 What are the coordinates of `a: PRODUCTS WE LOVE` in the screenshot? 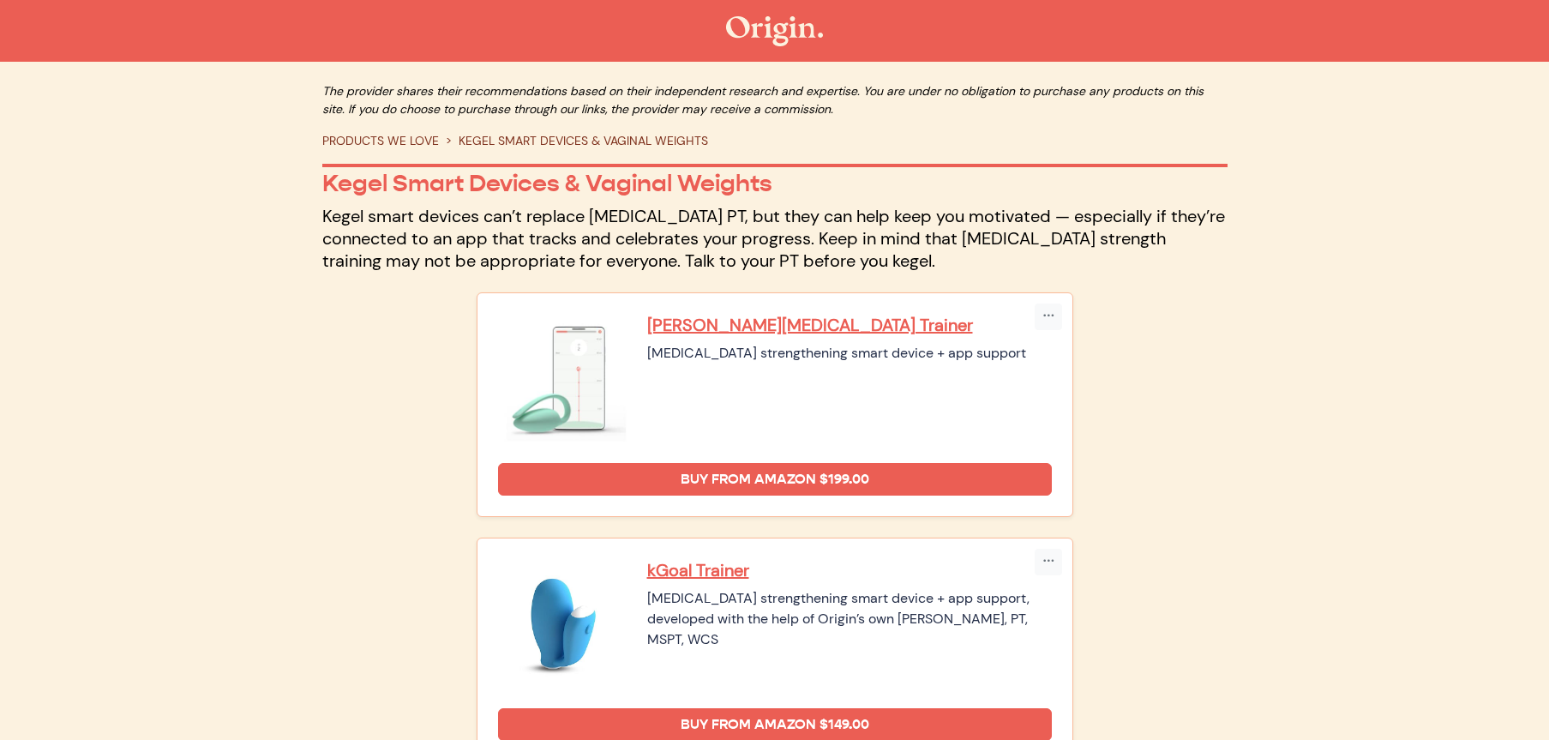 It's located at (381, 141).